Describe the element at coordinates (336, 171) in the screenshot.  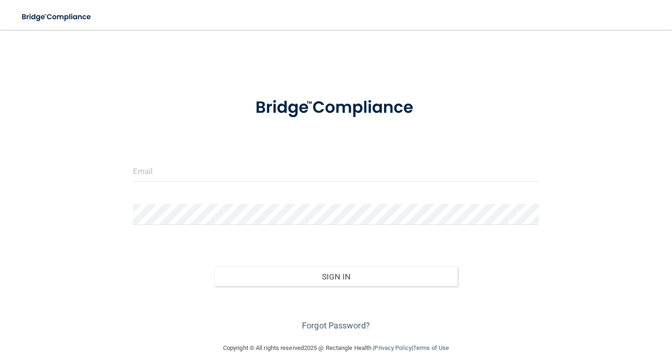
I see `input: Email` at that location.